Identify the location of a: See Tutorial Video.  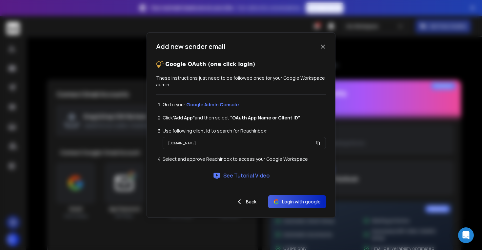
(241, 175).